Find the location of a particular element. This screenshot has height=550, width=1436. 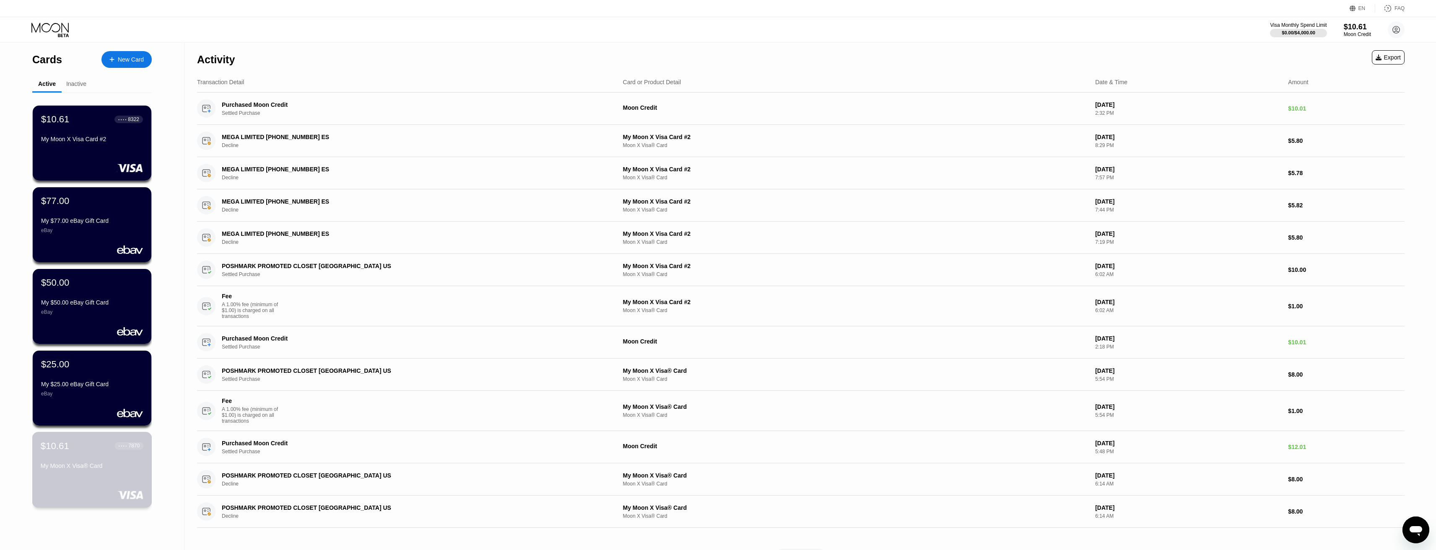

div: Active is located at coordinates (47, 84).